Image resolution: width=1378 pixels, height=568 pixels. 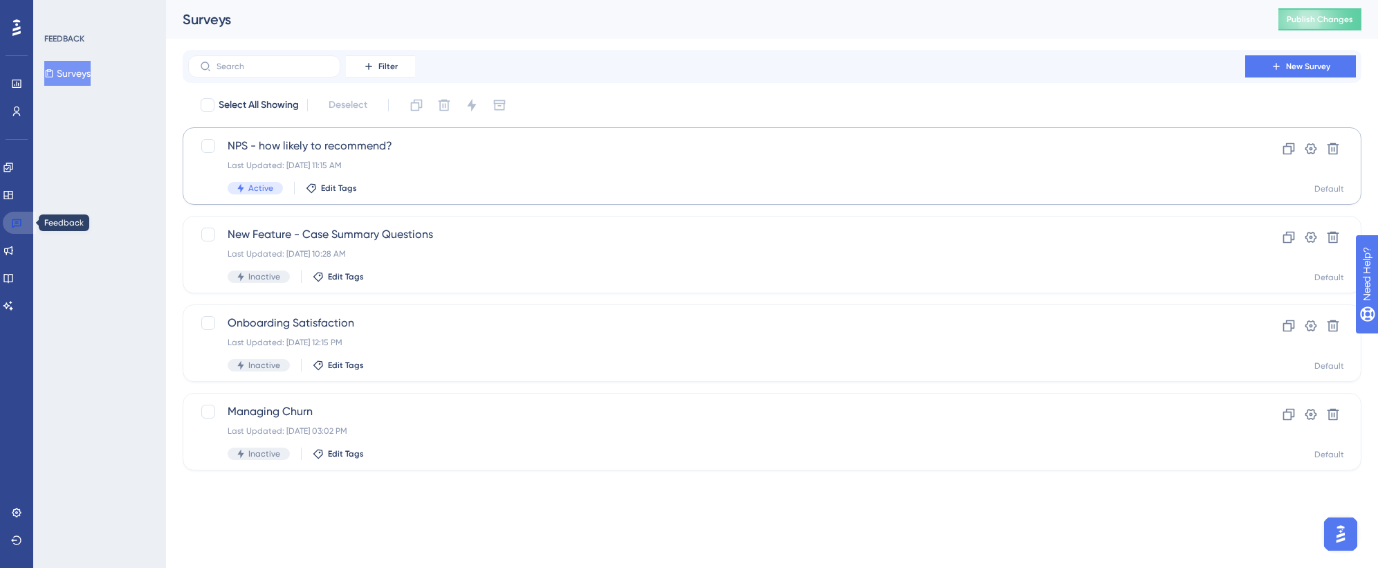 I want to click on span: Onboarding Satisfaction, so click(x=716, y=323).